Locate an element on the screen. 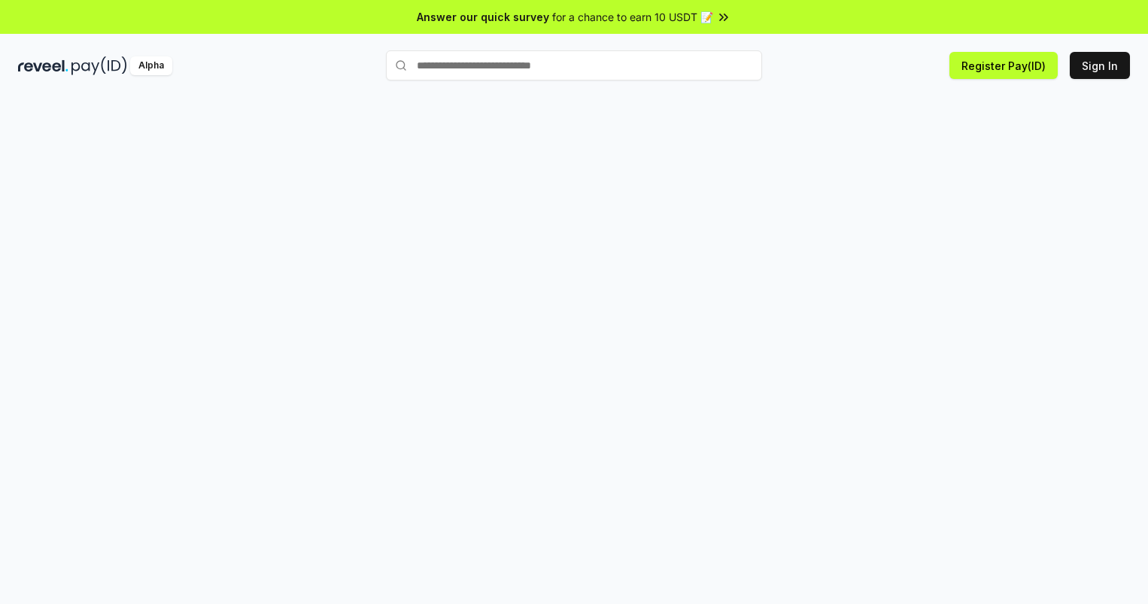 The height and width of the screenshot is (604, 1148). div: Alpha is located at coordinates (151, 65).